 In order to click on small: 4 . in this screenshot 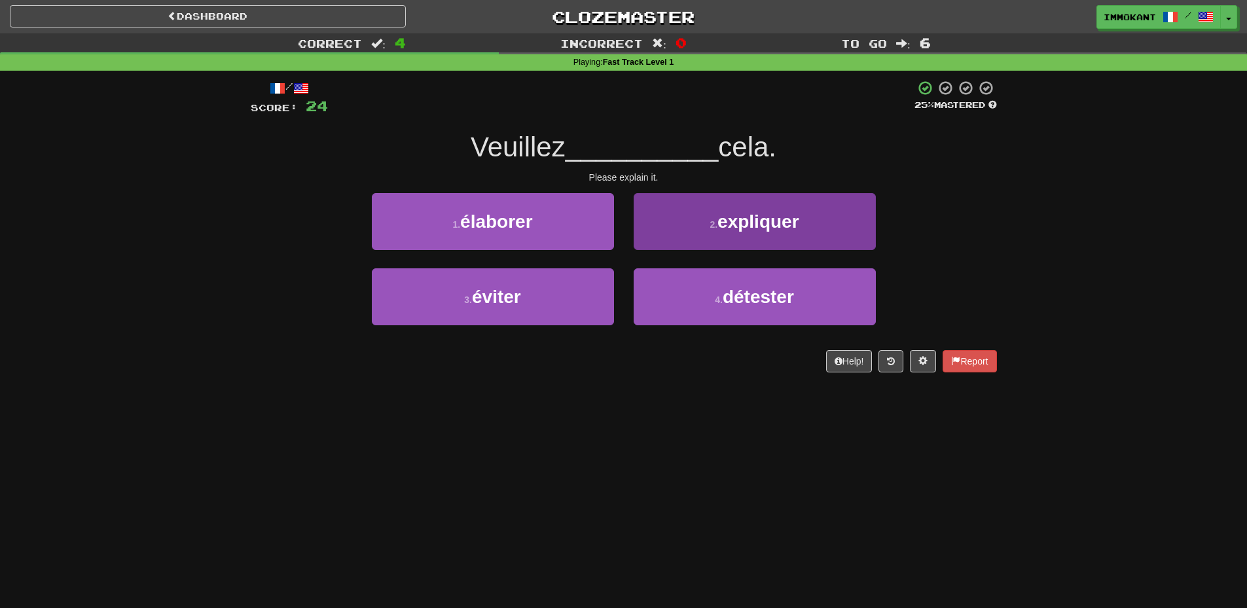, I will do `click(719, 300)`.